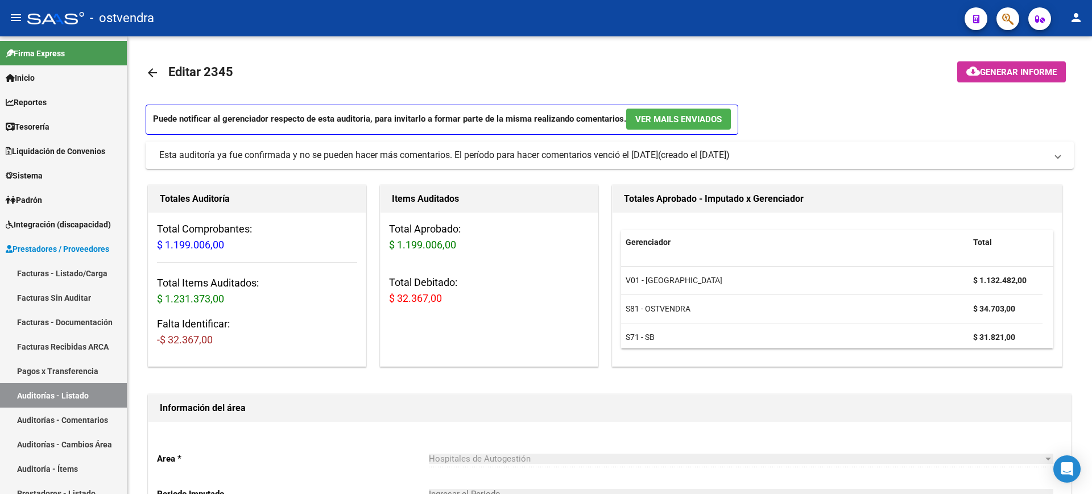 This screenshot has height=494, width=1092. I want to click on mat-icon: cloud_download, so click(973, 71).